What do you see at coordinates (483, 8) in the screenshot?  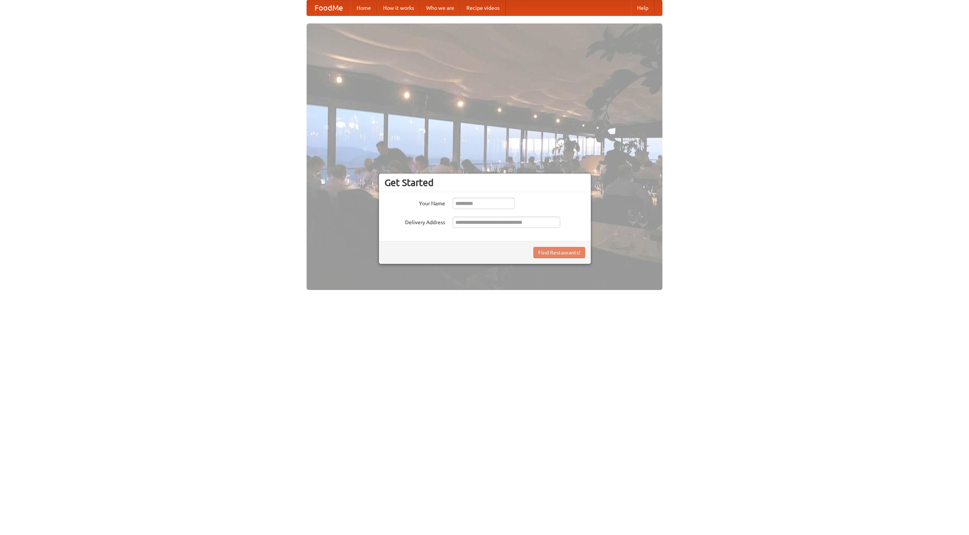 I see `a: Recipe videos` at bounding box center [483, 8].